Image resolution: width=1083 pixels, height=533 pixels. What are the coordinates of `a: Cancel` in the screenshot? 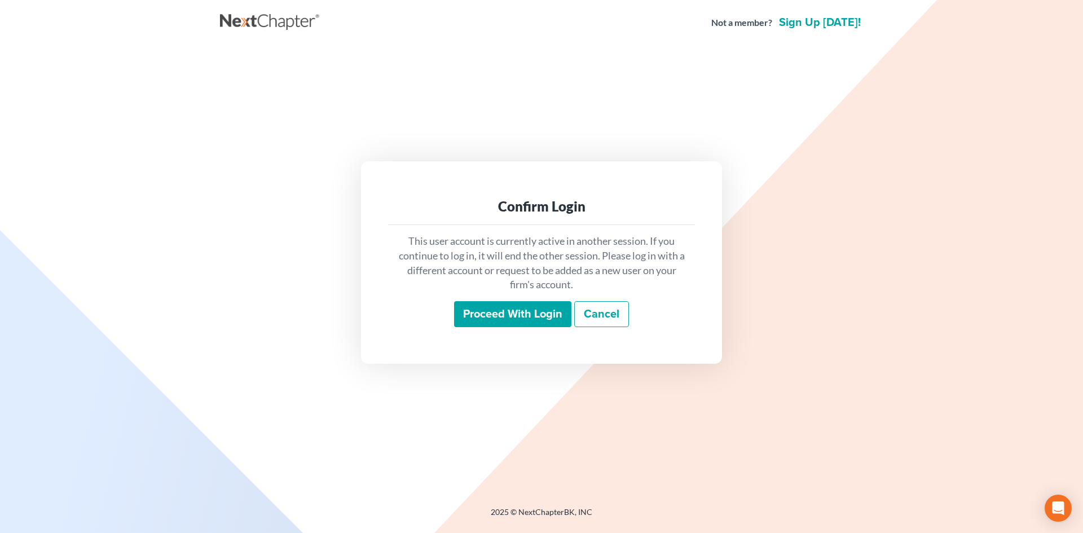 It's located at (601, 314).